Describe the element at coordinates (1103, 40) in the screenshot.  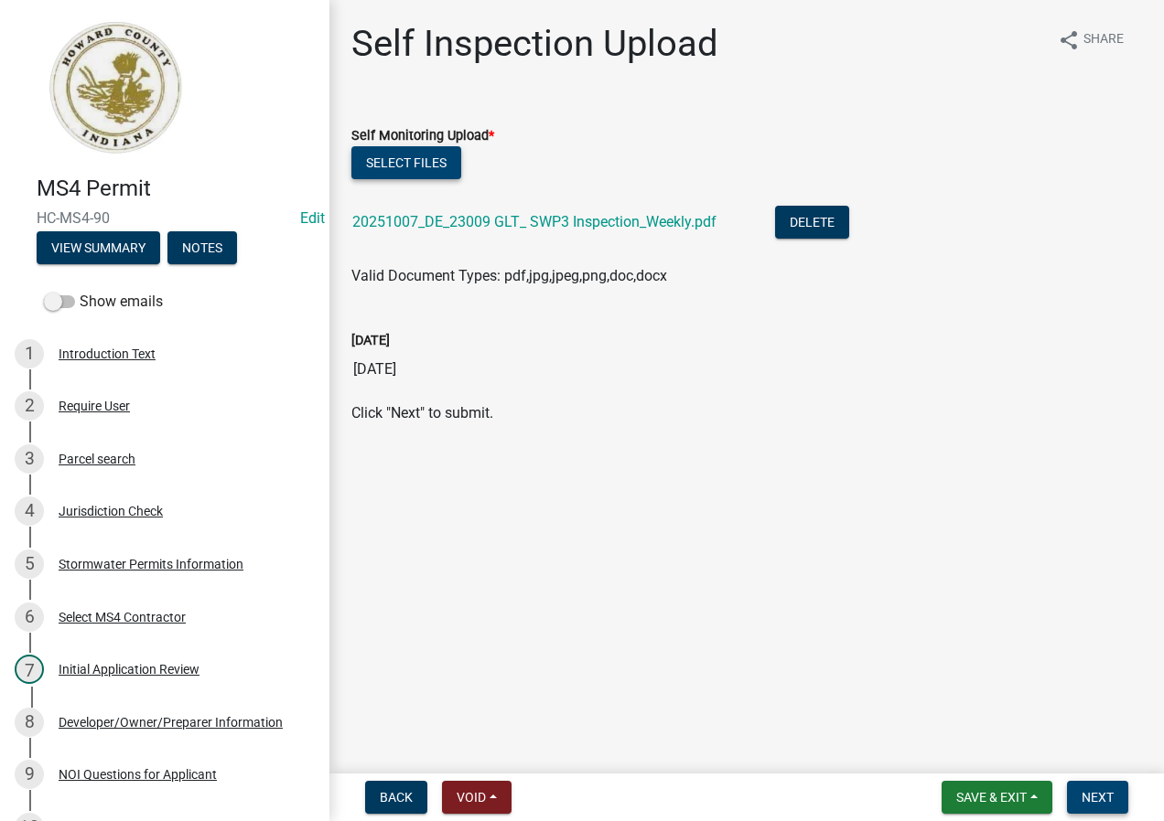
I see `span: Share` at that location.